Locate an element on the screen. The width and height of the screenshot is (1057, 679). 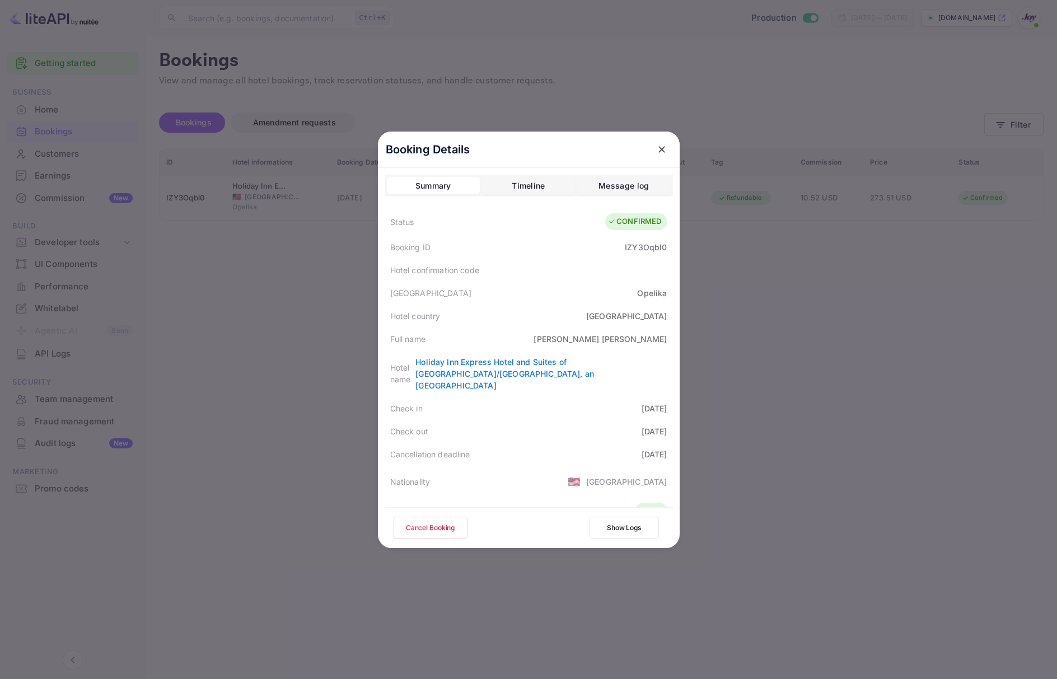
div: Hotel name is located at coordinates (403, 373).